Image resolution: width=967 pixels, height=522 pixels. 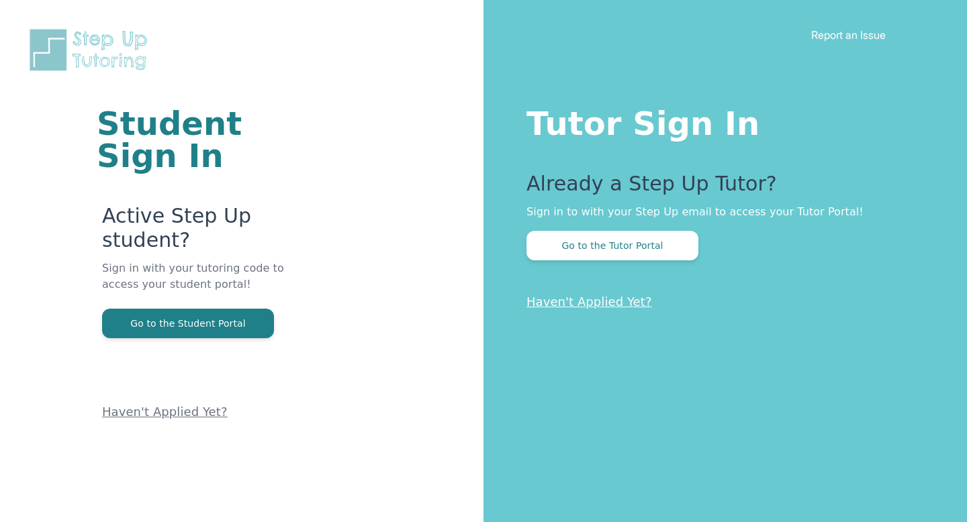 I want to click on p: Active Step Up student?, so click(x=212, y=232).